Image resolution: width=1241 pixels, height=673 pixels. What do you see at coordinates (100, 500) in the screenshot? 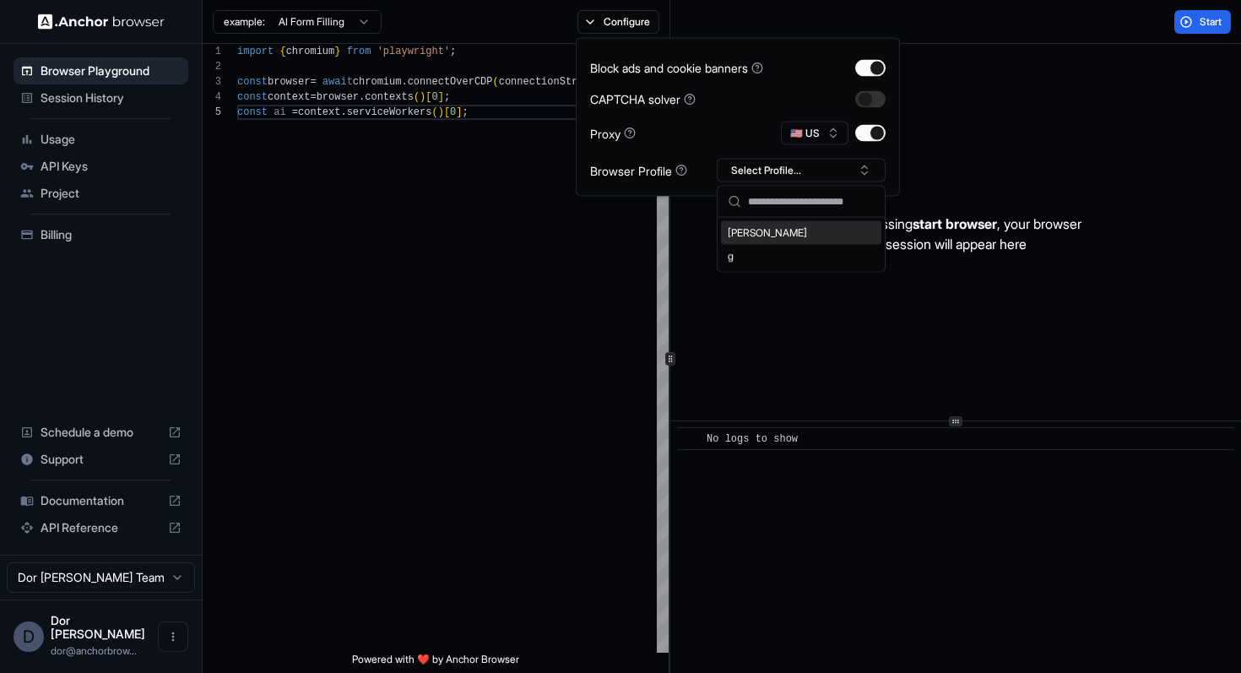
I see `div: Documentation` at bounding box center [100, 500].